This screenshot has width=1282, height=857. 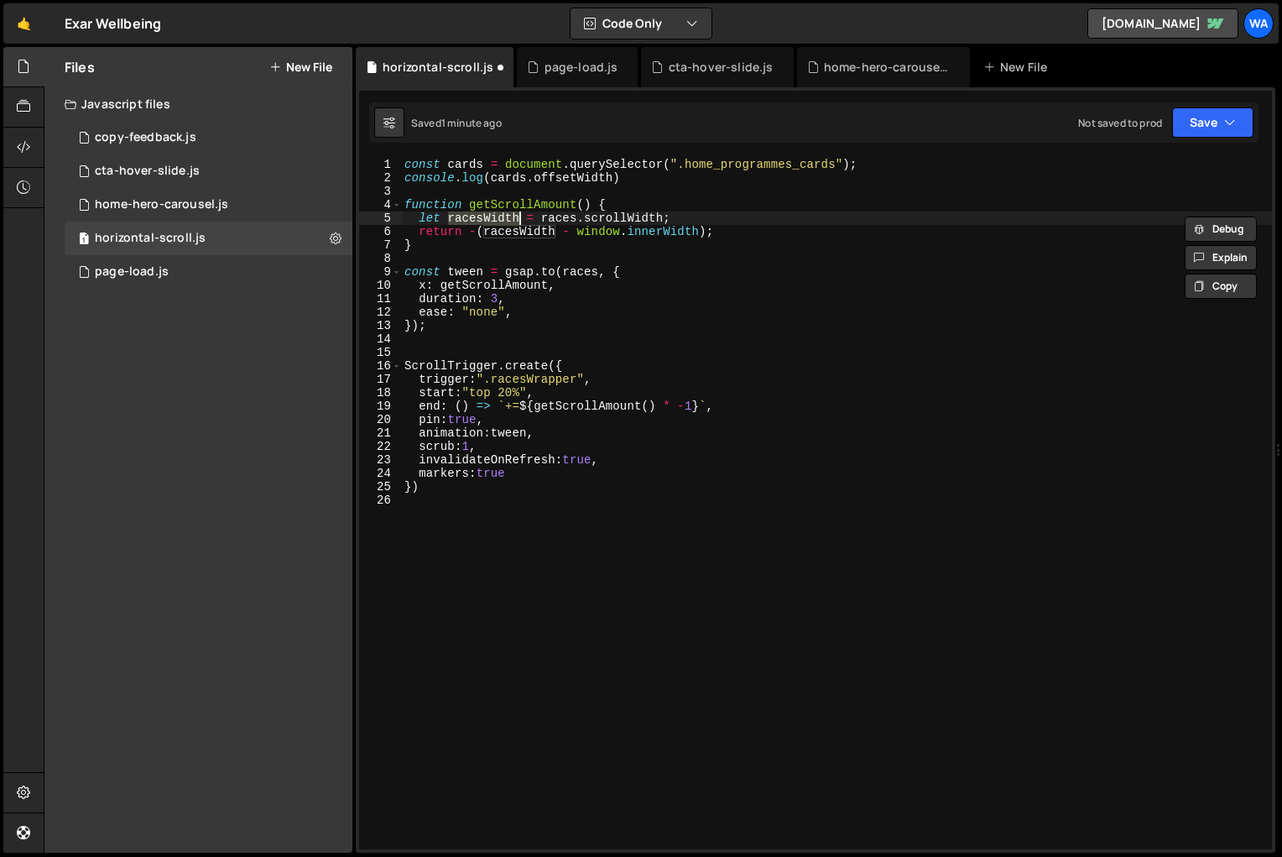 What do you see at coordinates (380, 487) in the screenshot?
I see `div: 25` at bounding box center [380, 487].